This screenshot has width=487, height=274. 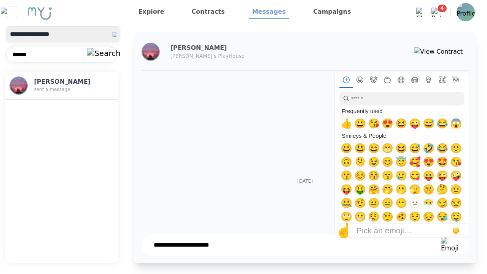 I want to click on span: 4, so click(x=442, y=8).